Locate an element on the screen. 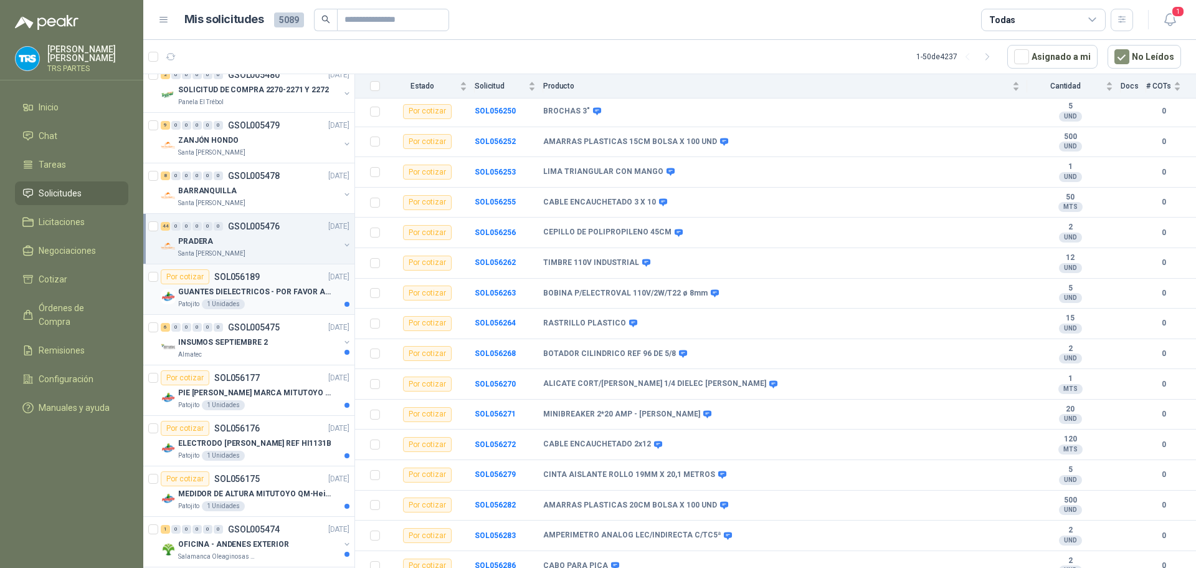  div: Todas is located at coordinates (1003, 20).